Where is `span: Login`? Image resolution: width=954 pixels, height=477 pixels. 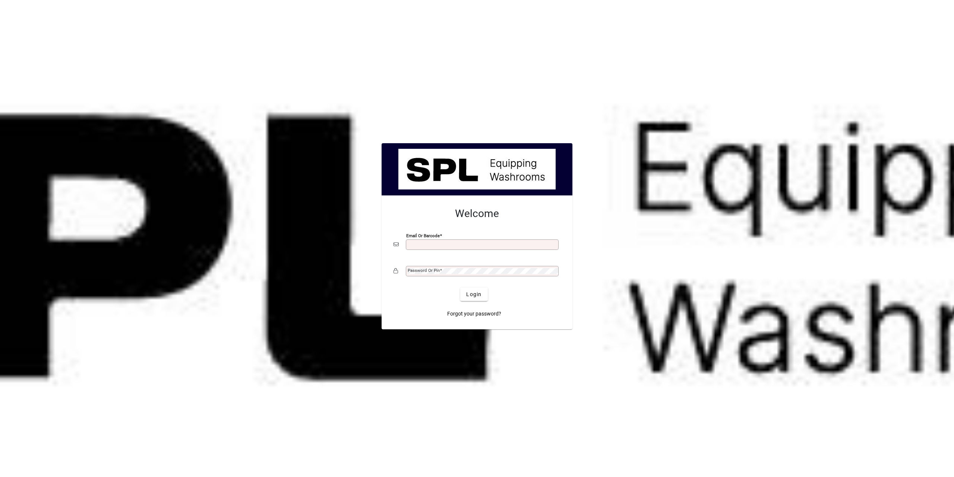
span: Login is located at coordinates (474, 294).